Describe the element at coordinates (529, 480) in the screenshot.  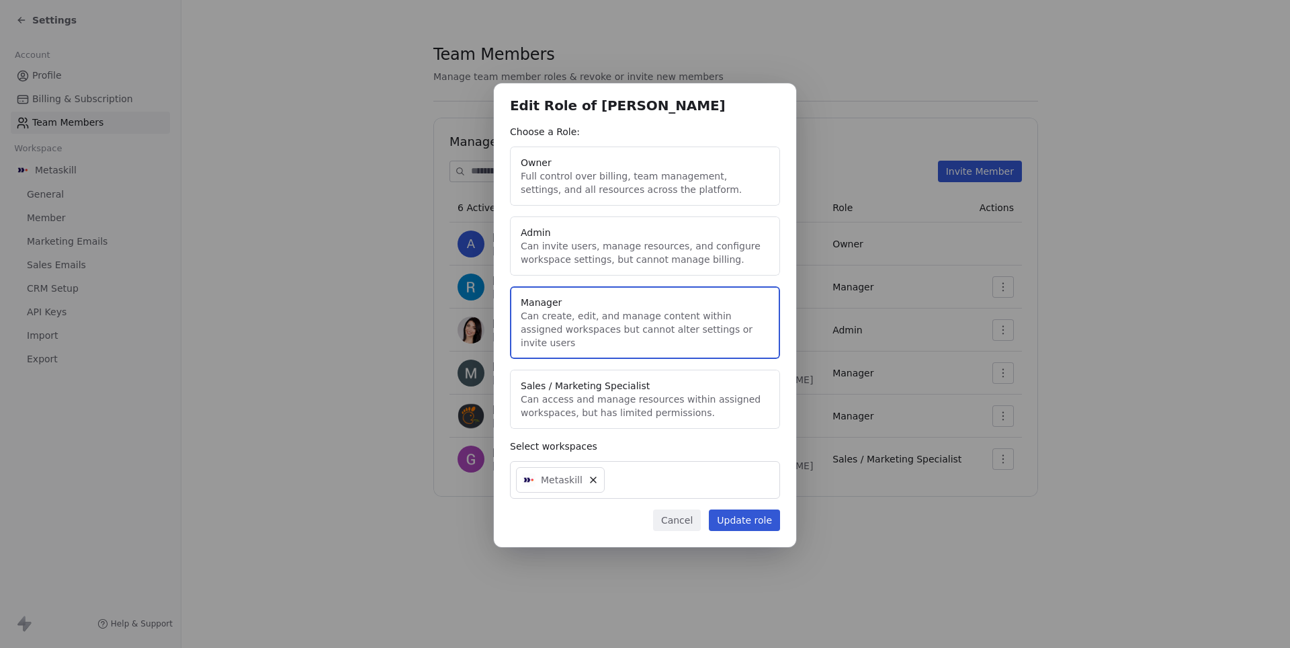
I see `img: AVATAR%20METASKILL%20-%20Colori%20Positivo.png` at that location.